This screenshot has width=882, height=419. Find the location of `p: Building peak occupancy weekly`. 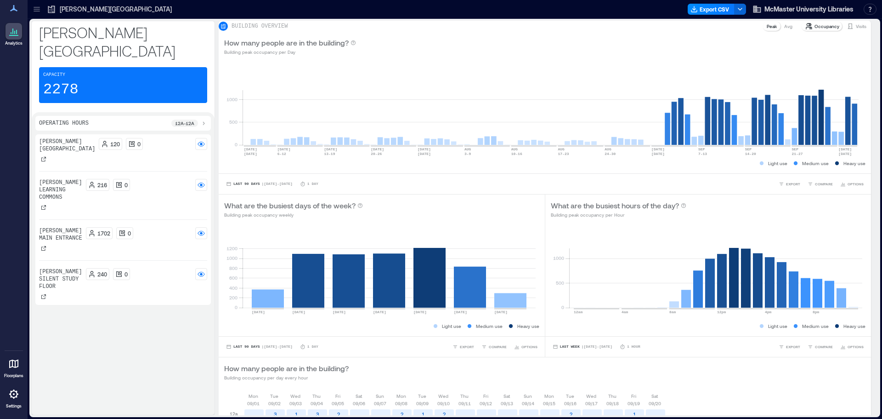

p: Building peak occupancy weekly is located at coordinates (294, 215).